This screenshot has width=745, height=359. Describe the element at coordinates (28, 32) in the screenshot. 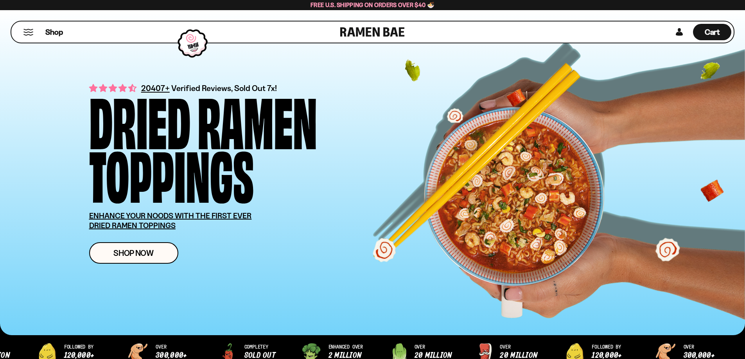

I see `button: Mobile Menu Trigger` at that location.